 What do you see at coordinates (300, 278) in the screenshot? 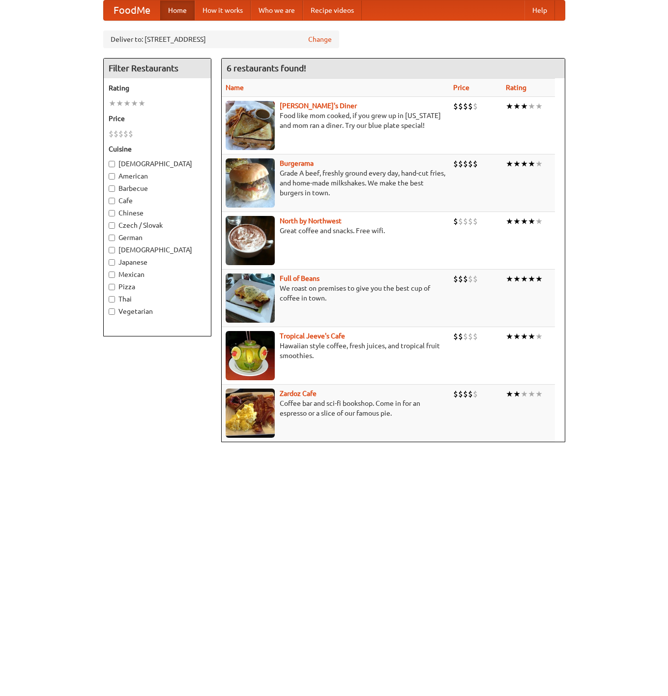
I see `b: Full of Beans` at bounding box center [300, 278].